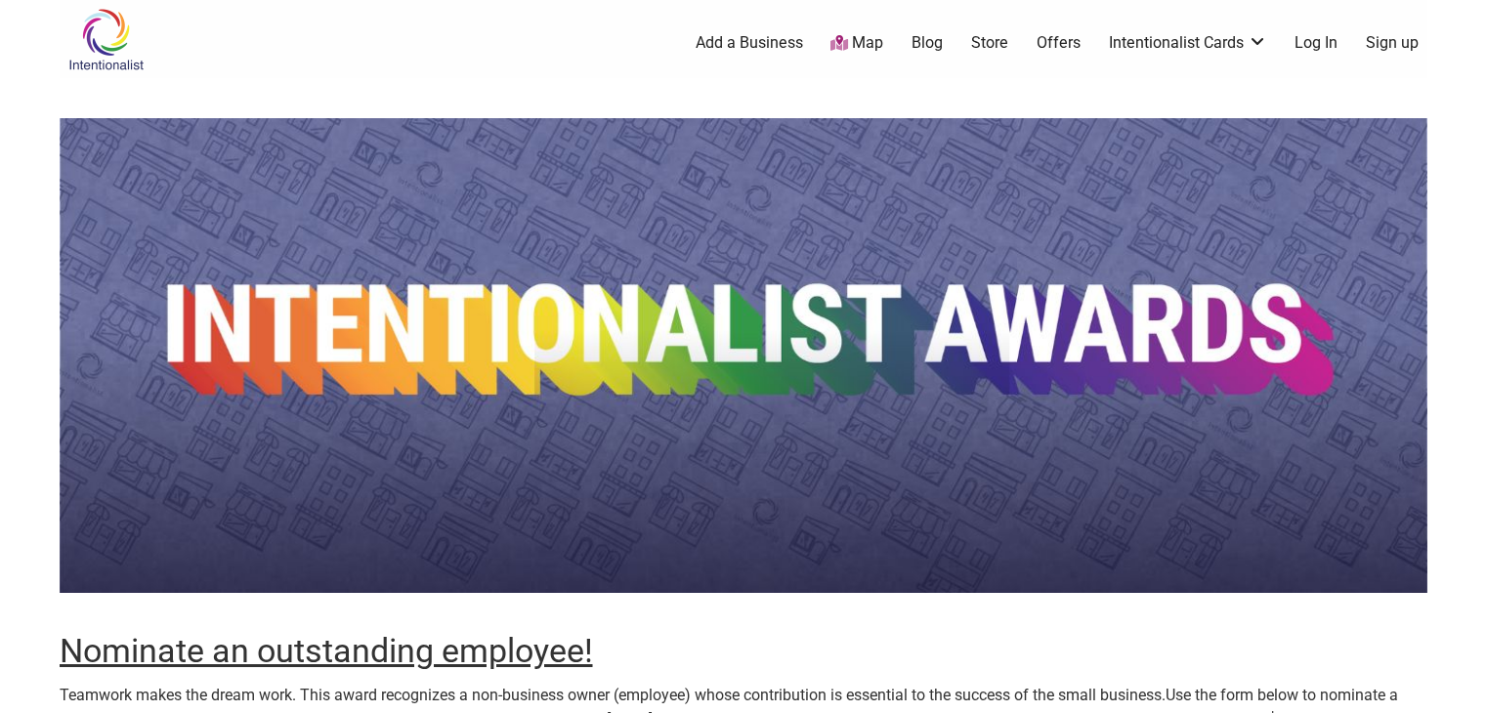 Image resolution: width=1486 pixels, height=713 pixels. What do you see at coordinates (990, 43) in the screenshot?
I see `a: Store` at bounding box center [990, 43].